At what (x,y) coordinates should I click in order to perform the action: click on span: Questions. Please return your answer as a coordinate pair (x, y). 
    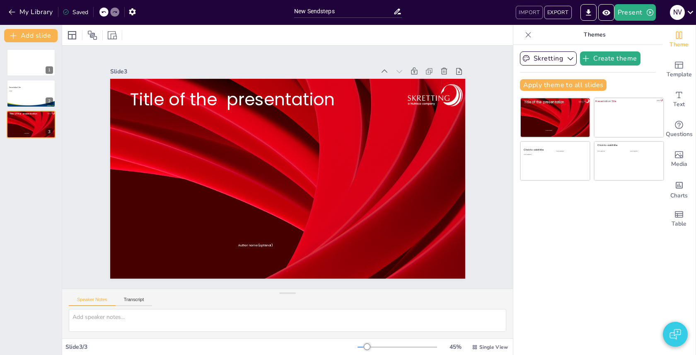
    Looking at the image, I should click on (679, 134).